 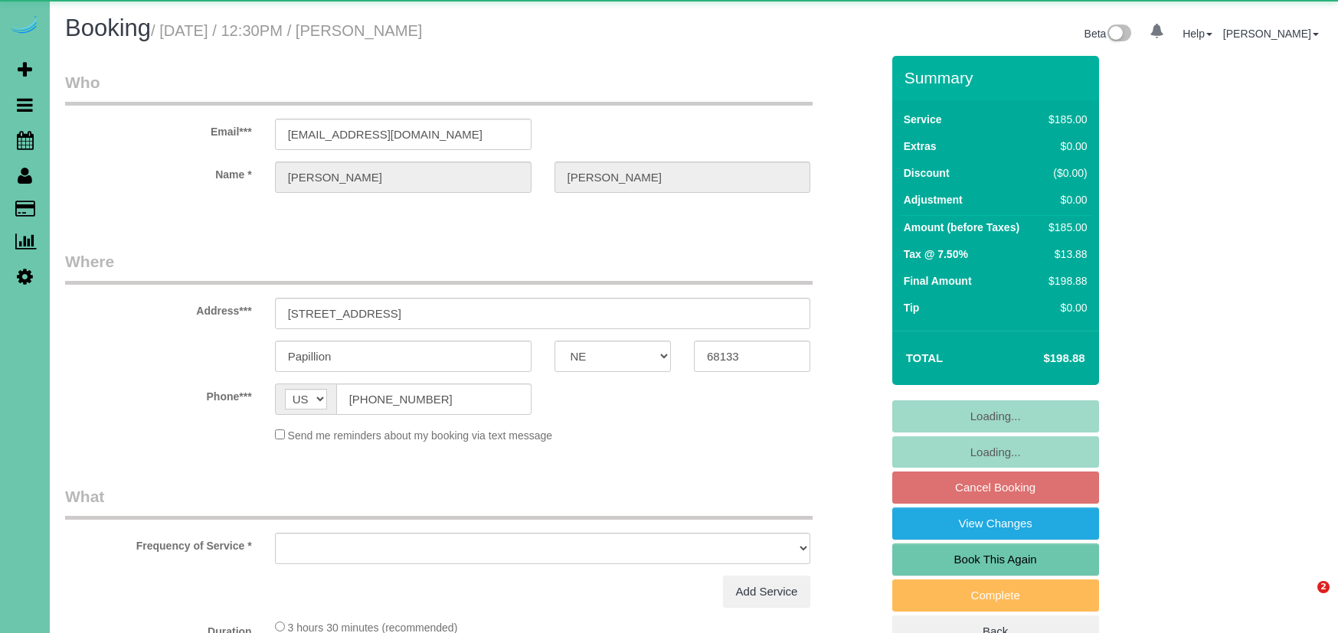 What do you see at coordinates (1118, 34) in the screenshot?
I see `img: New interface` at bounding box center [1118, 34].